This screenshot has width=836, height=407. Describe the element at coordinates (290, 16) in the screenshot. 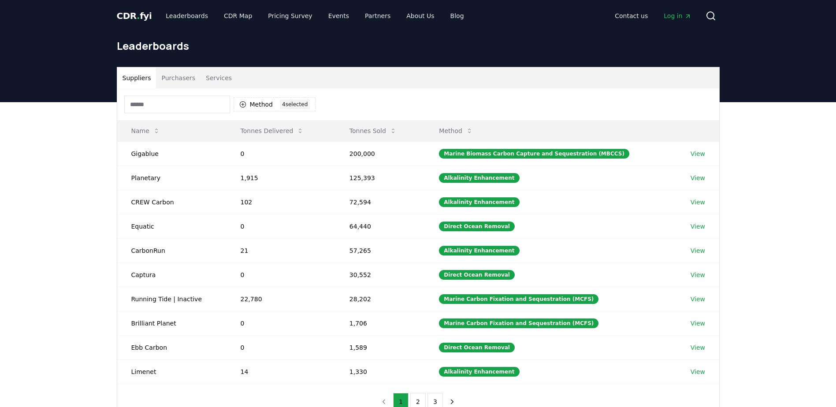

I see `a: Pricing Survey` at that location.